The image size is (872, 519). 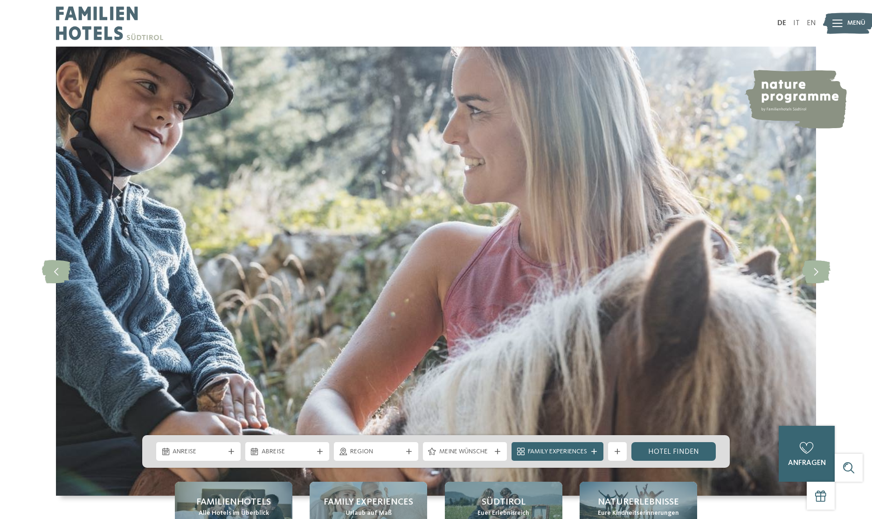 What do you see at coordinates (806, 463) in the screenshot?
I see `span: anfragen` at bounding box center [806, 463].